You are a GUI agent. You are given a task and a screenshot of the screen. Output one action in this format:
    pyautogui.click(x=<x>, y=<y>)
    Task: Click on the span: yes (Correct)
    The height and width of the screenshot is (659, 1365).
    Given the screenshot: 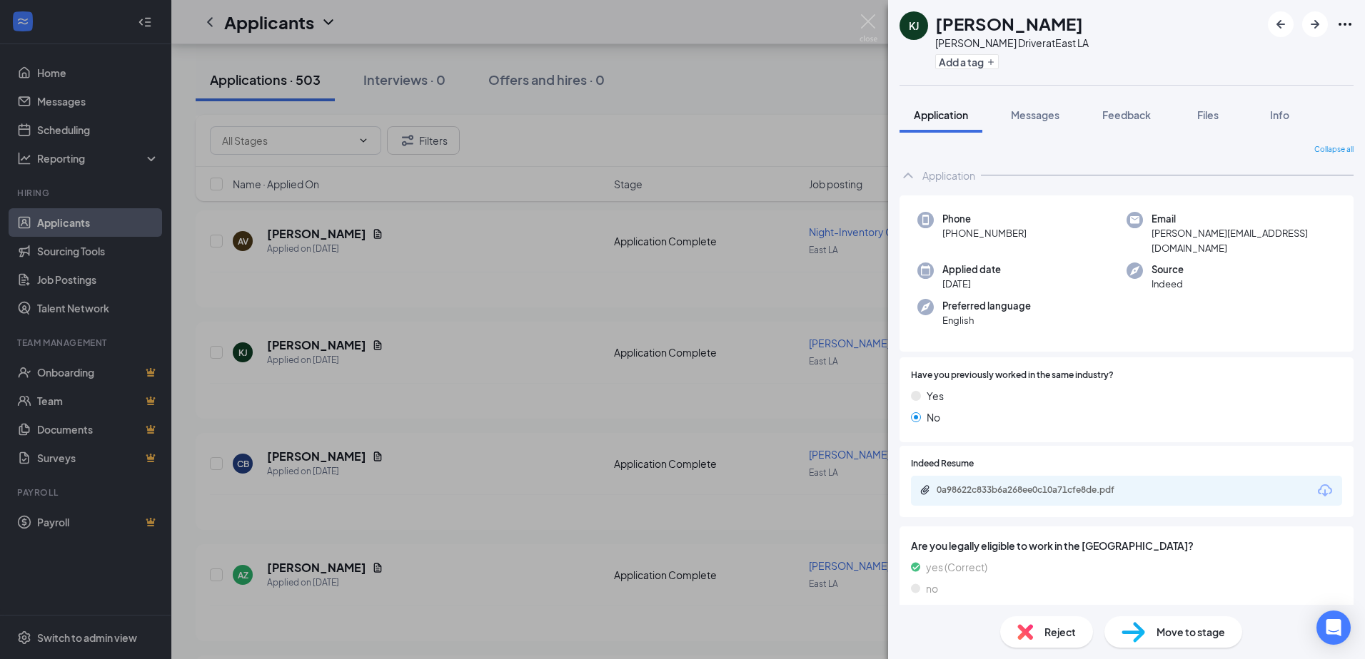 What is the action you would take?
    pyautogui.click(x=956, y=567)
    